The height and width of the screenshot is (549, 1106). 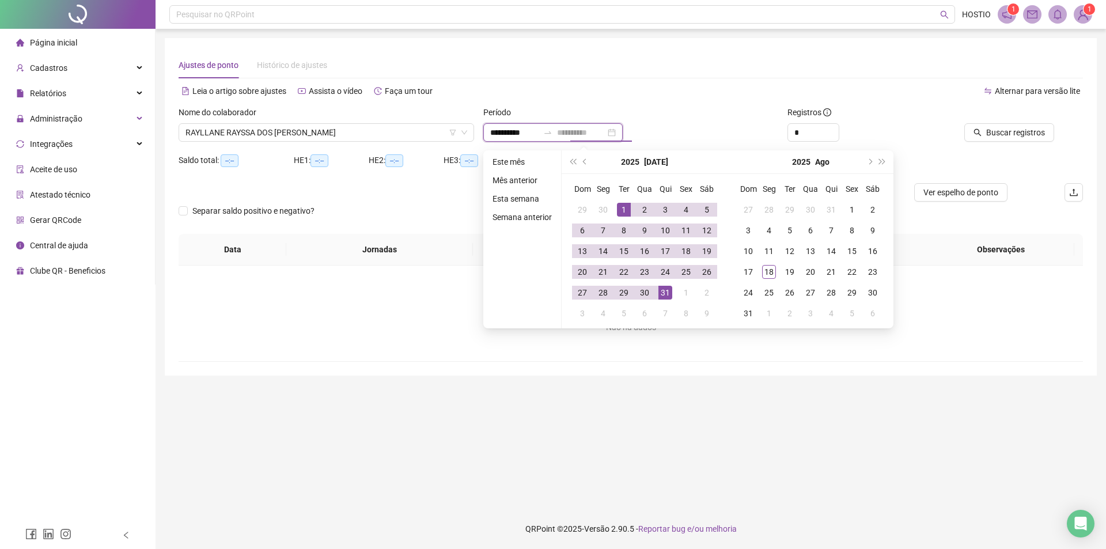 I want to click on button: super-prev-year, so click(x=573, y=162).